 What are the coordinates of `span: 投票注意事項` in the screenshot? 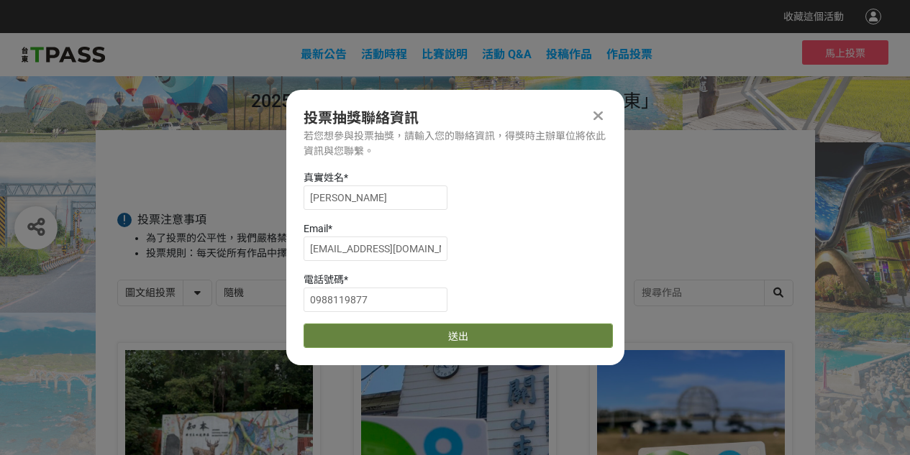 It's located at (172, 219).